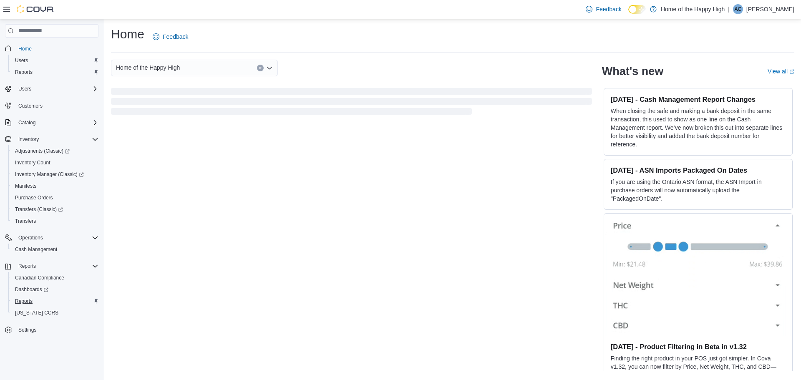 This screenshot has width=801, height=380. I want to click on button: Manifests, so click(55, 186).